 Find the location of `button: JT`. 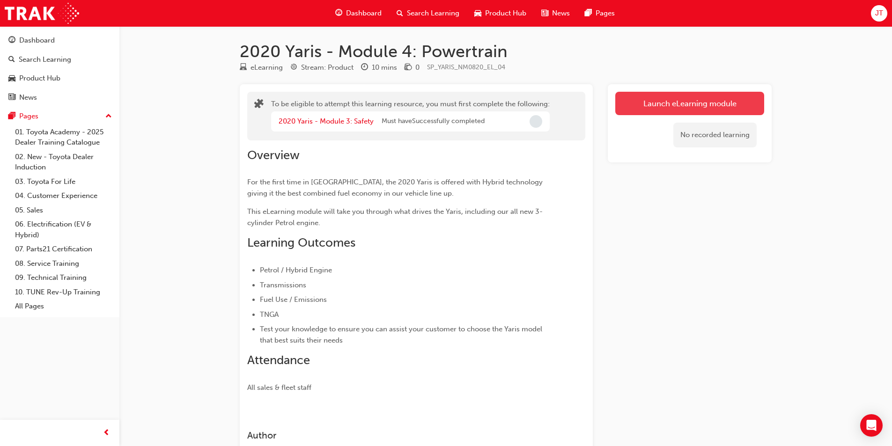

button: JT is located at coordinates (879, 13).